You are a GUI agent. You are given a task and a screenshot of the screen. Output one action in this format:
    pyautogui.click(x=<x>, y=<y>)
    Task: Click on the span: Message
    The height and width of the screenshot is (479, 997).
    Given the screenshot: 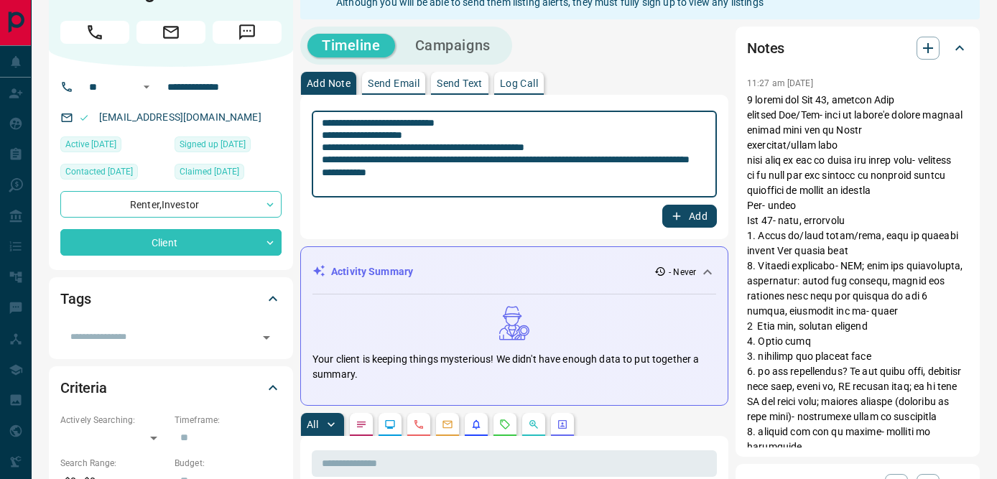 What is the action you would take?
    pyautogui.click(x=247, y=32)
    